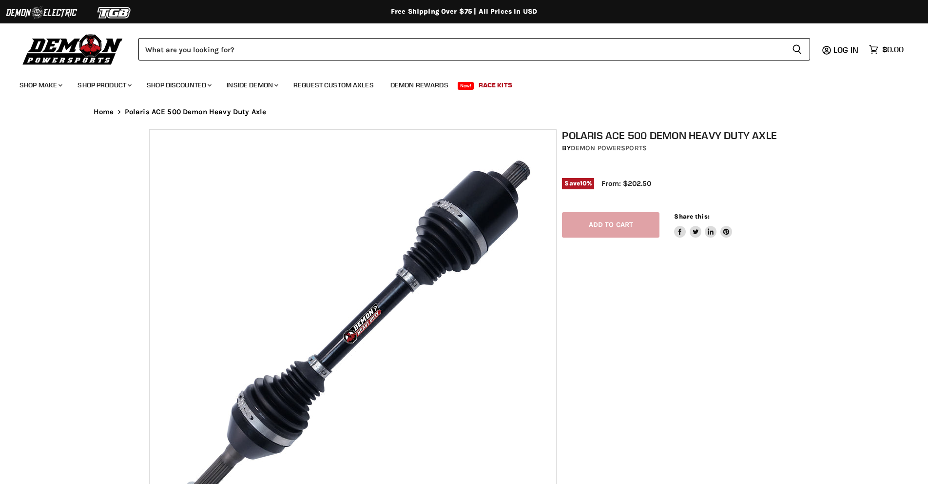 The image size is (928, 484). What do you see at coordinates (464, 12) in the screenshot?
I see `div: Free Shipping Over $75 | All Prices In USD` at bounding box center [464, 12].